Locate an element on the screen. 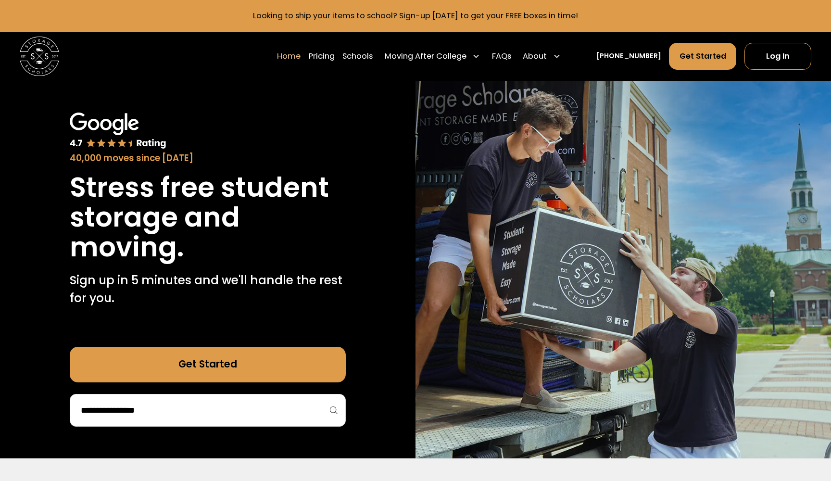 The height and width of the screenshot is (481, 831). a: Schools is located at coordinates (357, 56).